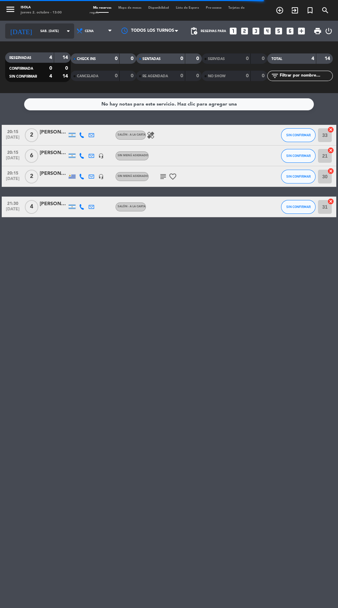  What do you see at coordinates (301, 31) in the screenshot?
I see `i: add_box` at bounding box center [301, 31].